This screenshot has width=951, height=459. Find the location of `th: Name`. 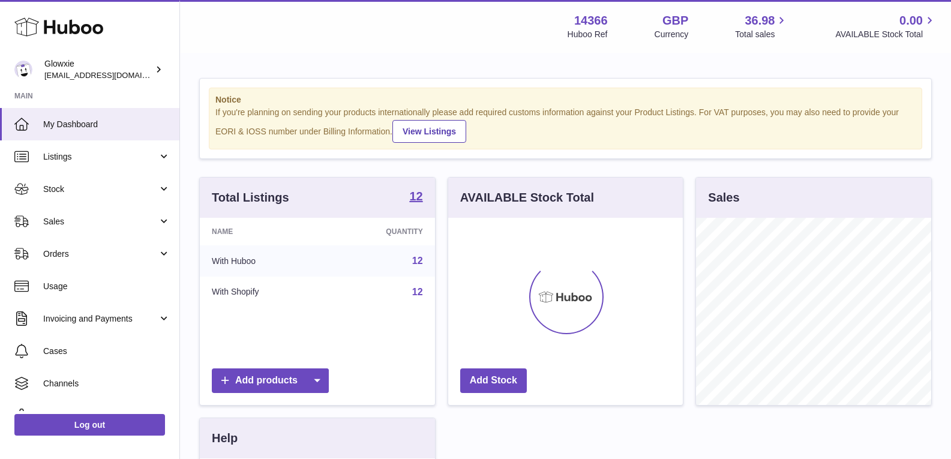

th: Name is located at coordinates (263, 232).